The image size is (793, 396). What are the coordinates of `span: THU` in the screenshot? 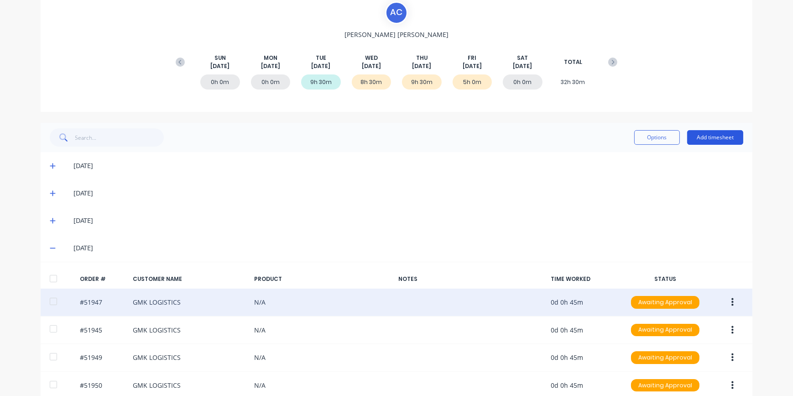 It's located at (422, 58).